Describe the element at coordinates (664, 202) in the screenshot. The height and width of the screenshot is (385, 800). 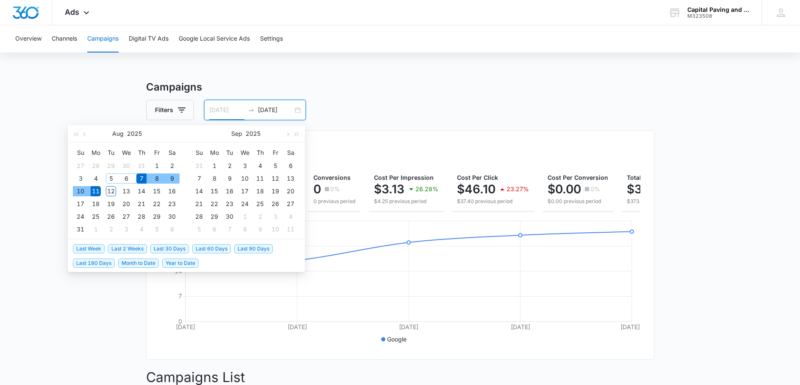
I see `p: $373.99 previous period` at that location.